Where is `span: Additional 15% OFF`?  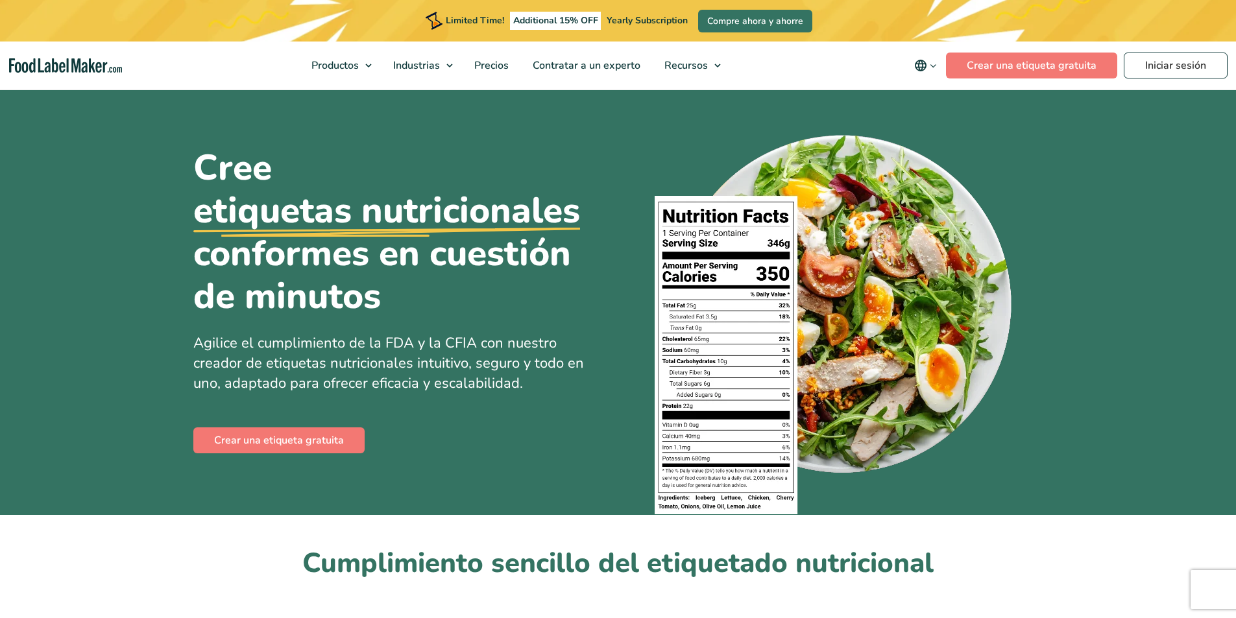
span: Additional 15% OFF is located at coordinates (556, 21).